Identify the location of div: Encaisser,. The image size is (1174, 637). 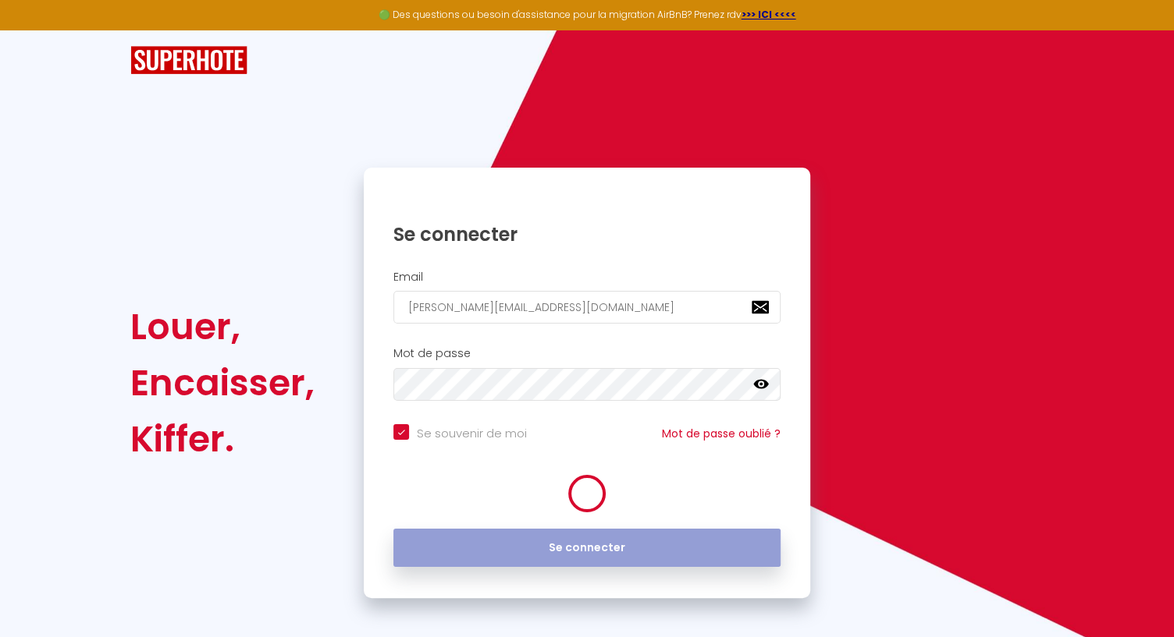
(222, 383).